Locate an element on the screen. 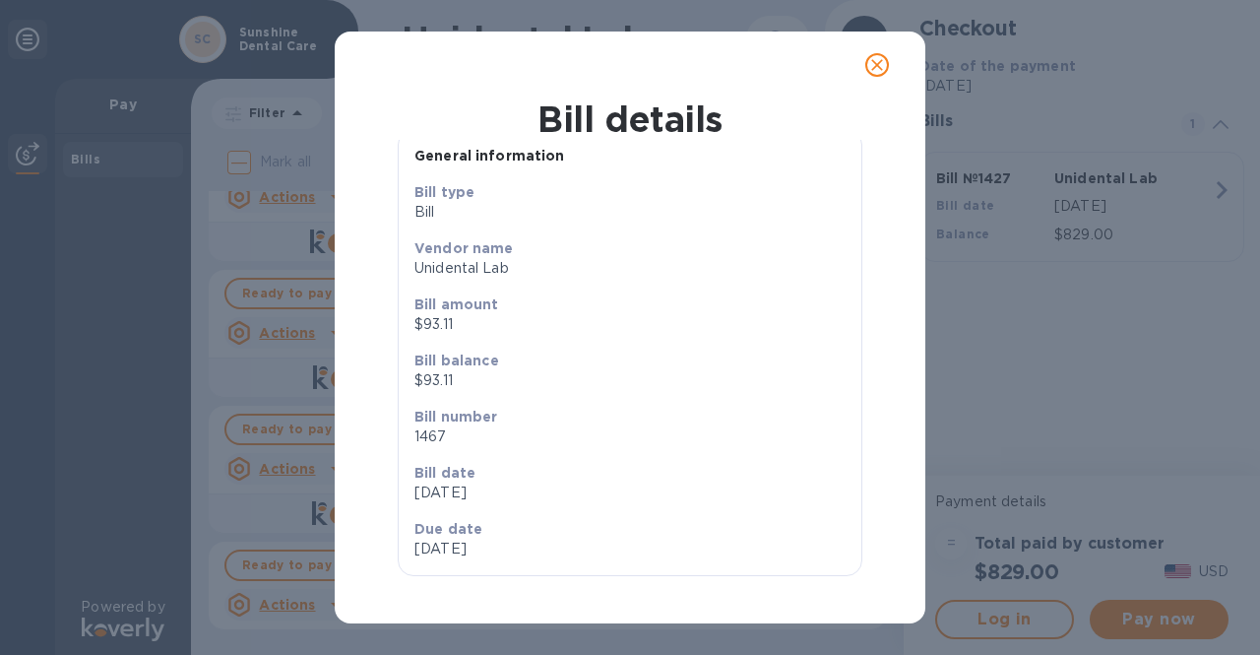  h1: Bill details is located at coordinates (630, 119).